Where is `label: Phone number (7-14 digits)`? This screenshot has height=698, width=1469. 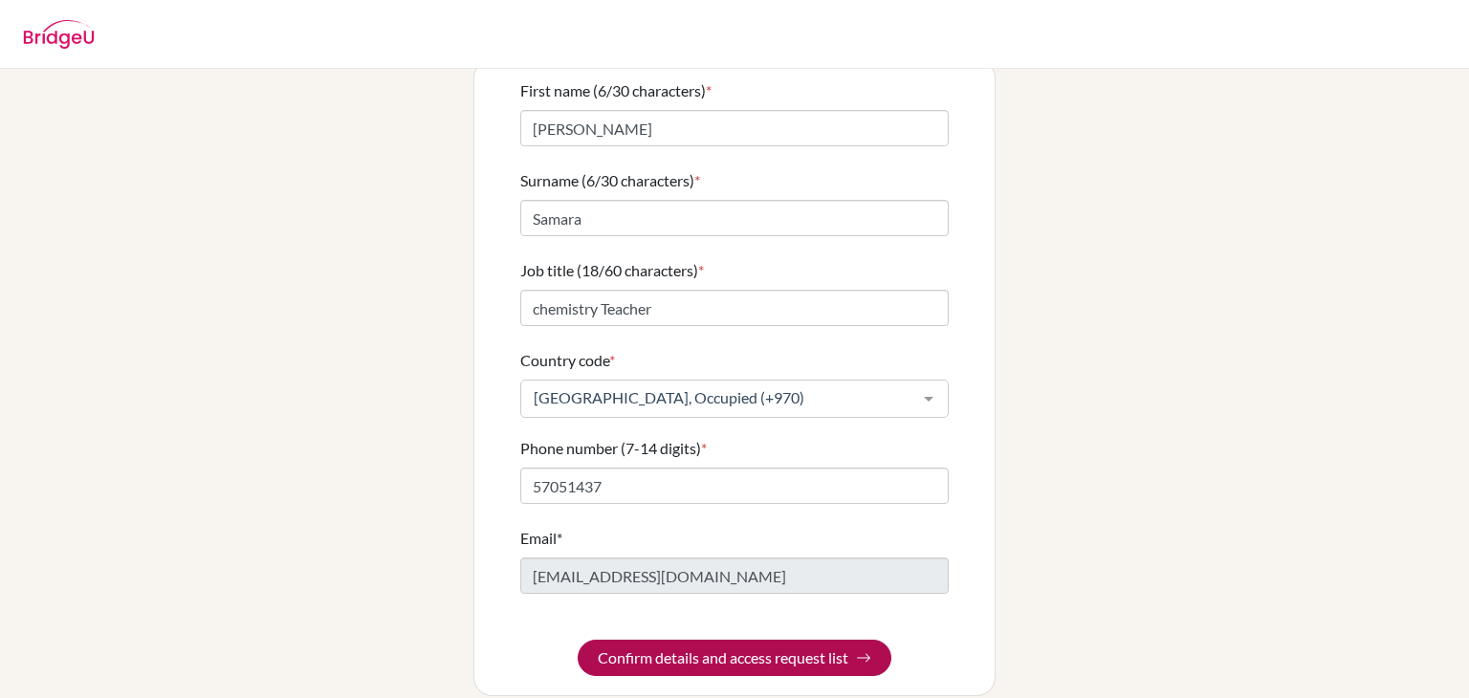
label: Phone number (7-14 digits) is located at coordinates (613, 449).